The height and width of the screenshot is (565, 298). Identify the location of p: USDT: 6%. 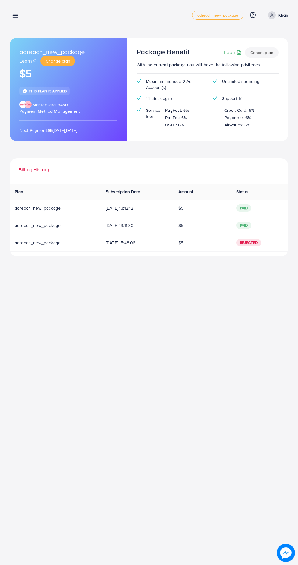
(174, 125).